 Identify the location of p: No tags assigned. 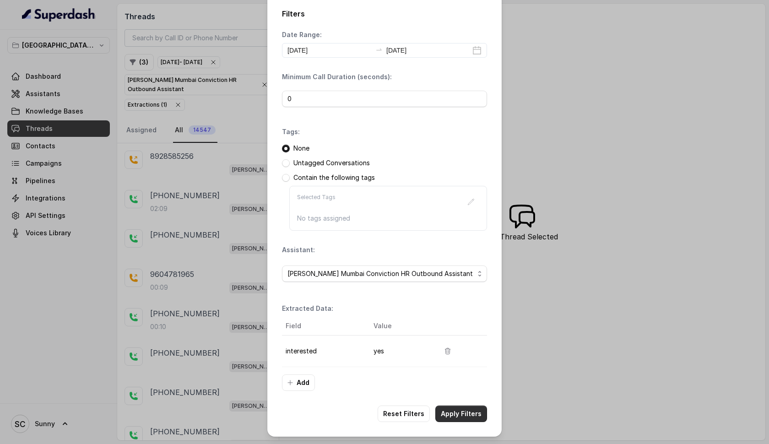
(388, 218).